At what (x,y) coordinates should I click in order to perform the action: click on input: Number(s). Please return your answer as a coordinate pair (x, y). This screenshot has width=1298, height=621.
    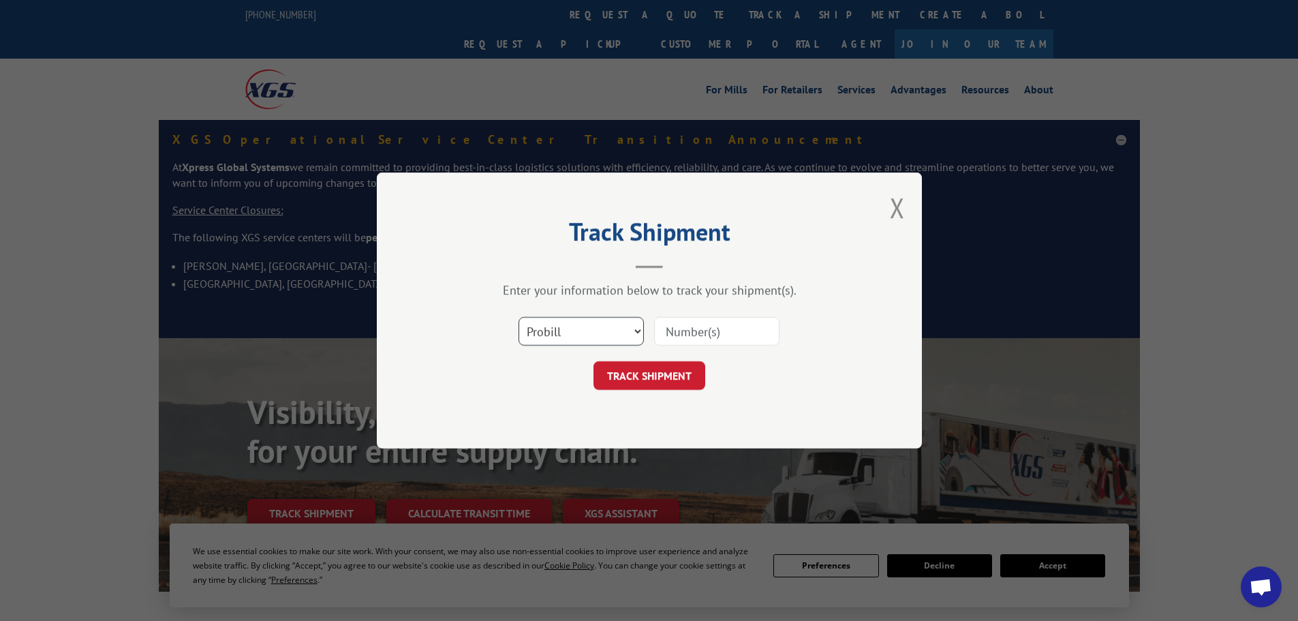
    Looking at the image, I should click on (717, 331).